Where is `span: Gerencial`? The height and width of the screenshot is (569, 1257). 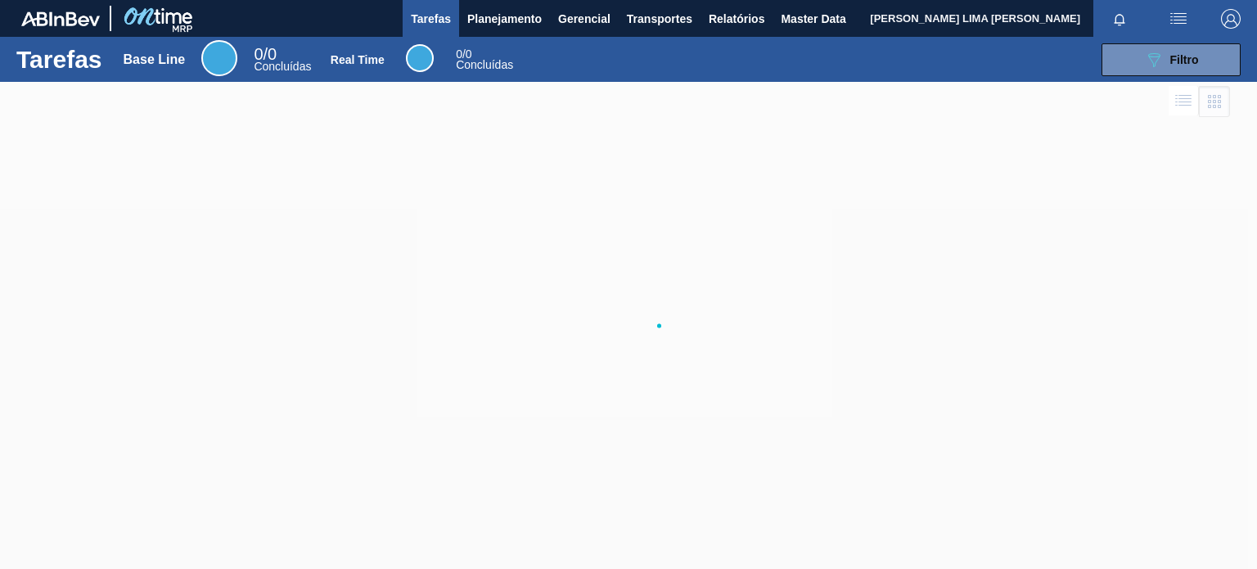
span: Gerencial is located at coordinates (584, 19).